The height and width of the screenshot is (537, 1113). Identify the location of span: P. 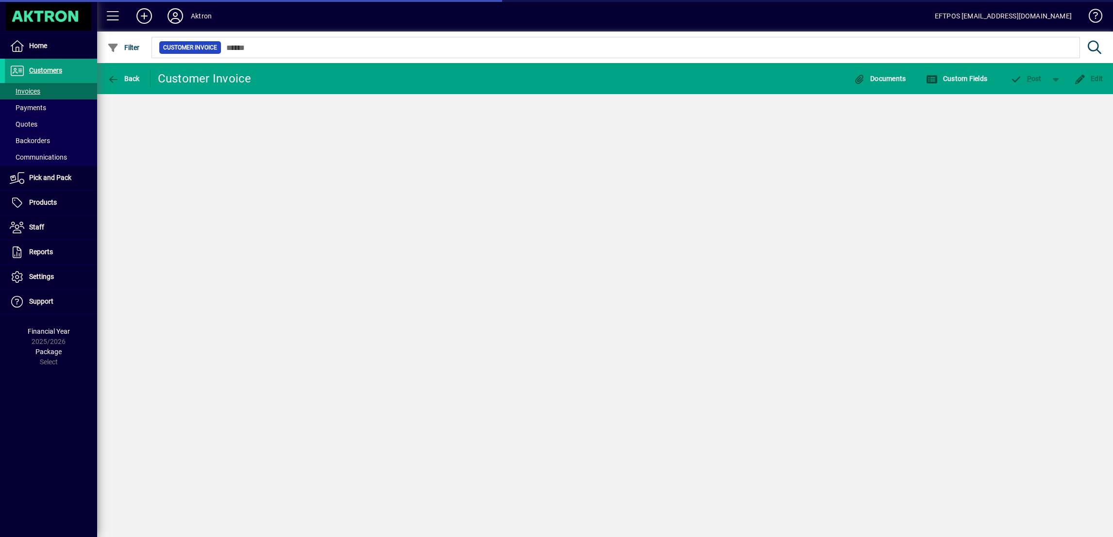
(1029, 79).